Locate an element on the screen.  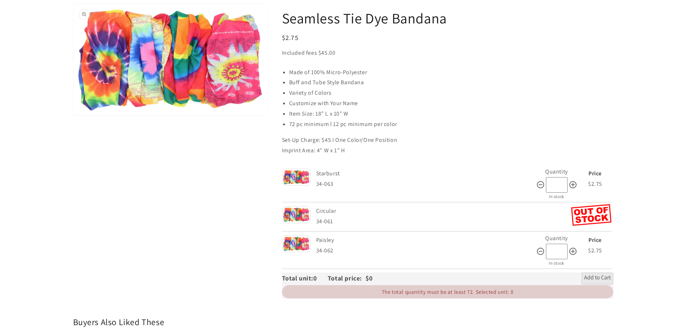
div: 34-061 is located at coordinates (444, 222).